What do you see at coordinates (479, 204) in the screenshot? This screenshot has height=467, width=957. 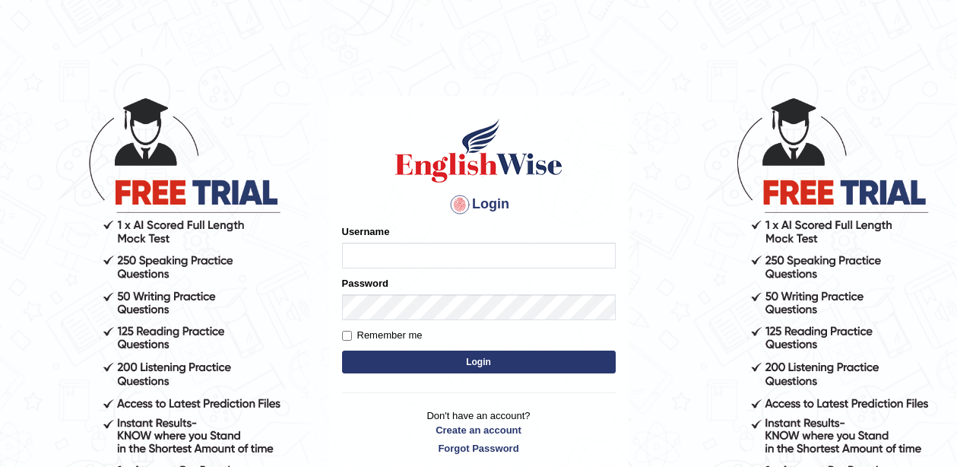 I see `h4: Login` at bounding box center [479, 204].